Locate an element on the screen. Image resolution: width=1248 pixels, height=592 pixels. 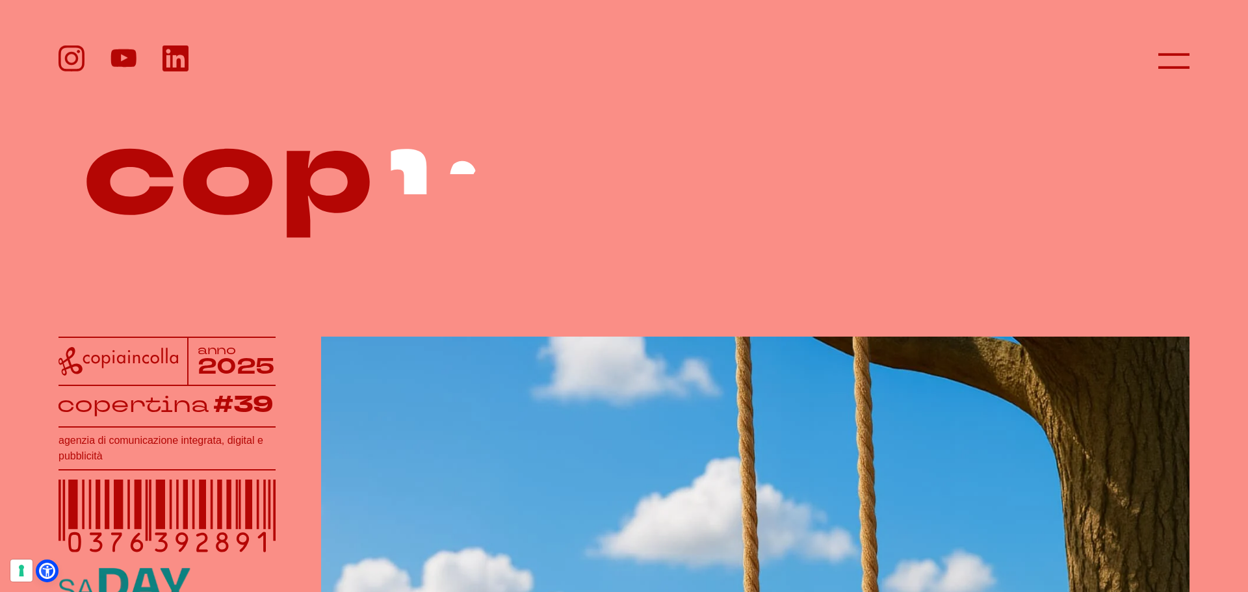
a: Open Accessibility Menu is located at coordinates (47, 571).